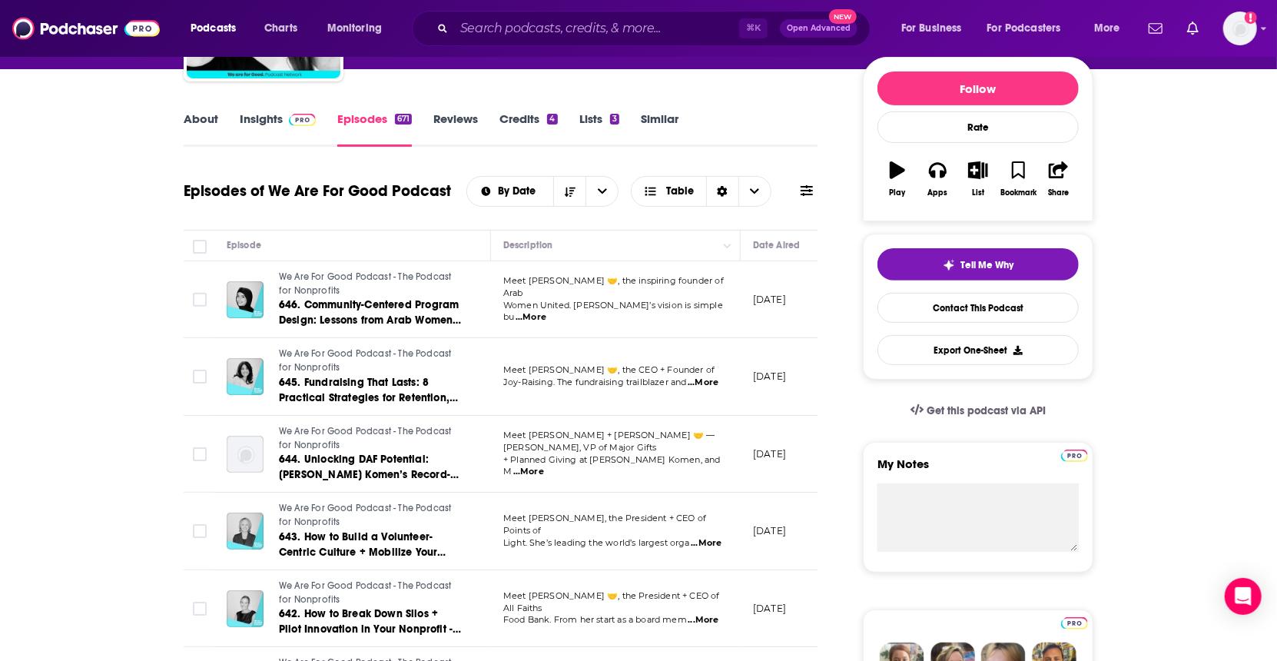  I want to click on div: Sort Direction, so click(722, 191).